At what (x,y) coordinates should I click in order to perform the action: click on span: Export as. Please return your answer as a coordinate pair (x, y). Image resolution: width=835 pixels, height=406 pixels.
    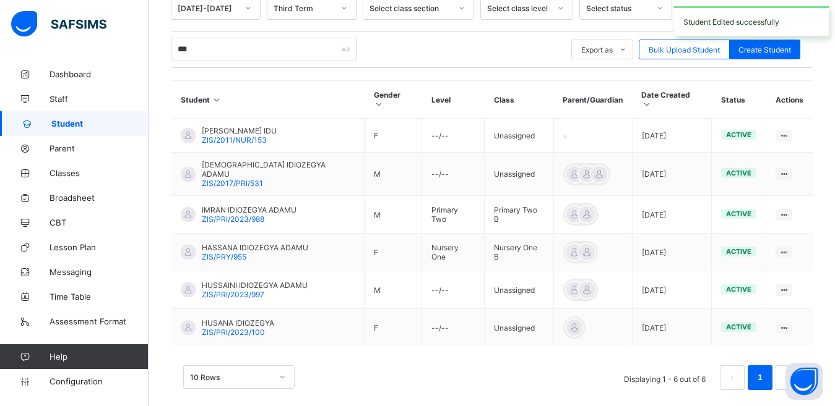
    Looking at the image, I should click on (596, 49).